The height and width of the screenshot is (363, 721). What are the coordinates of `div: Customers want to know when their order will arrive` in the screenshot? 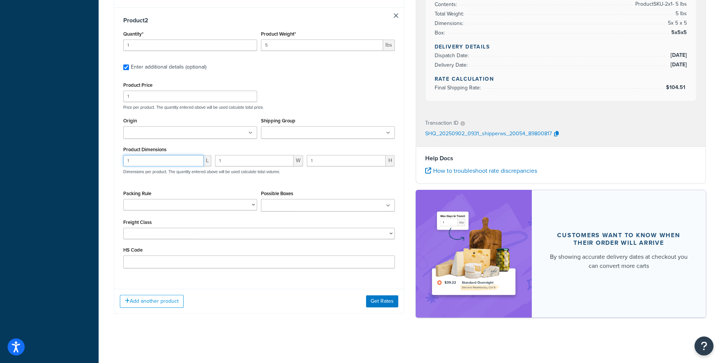 It's located at (618, 239).